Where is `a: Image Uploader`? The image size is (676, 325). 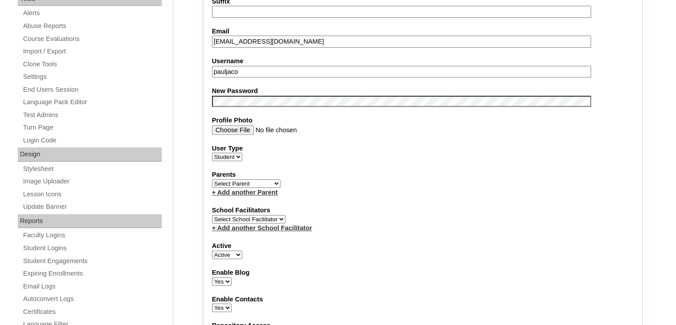 a: Image Uploader is located at coordinates (92, 181).